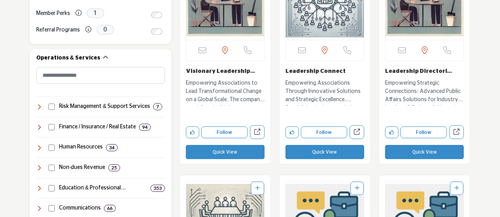 The width and height of the screenshot is (500, 217). What do you see at coordinates (225, 91) in the screenshot?
I see `a: Empowering Associations to Lead Transformational Change on a Global Scale. The company specialize...` at bounding box center [225, 91].